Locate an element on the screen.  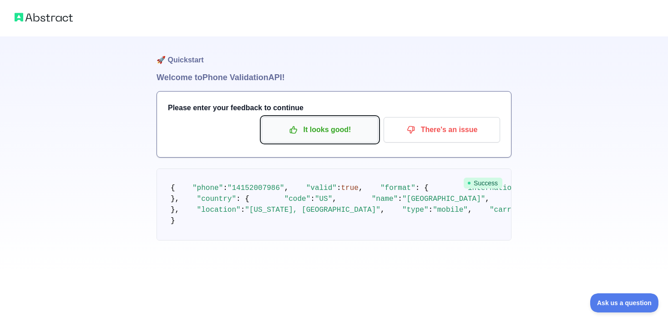
span: "carrier" is located at coordinates (509, 210).